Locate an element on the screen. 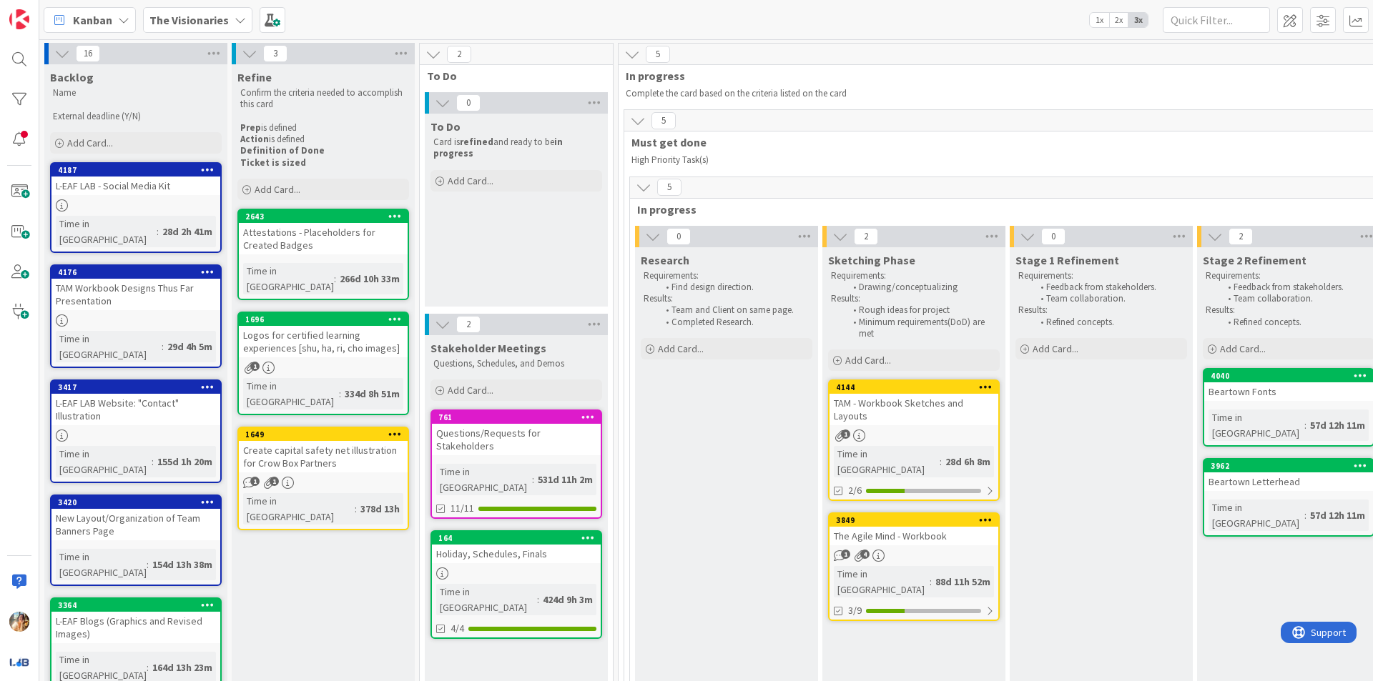 The height and width of the screenshot is (681, 1373). div: 1649 is located at coordinates (323, 435).